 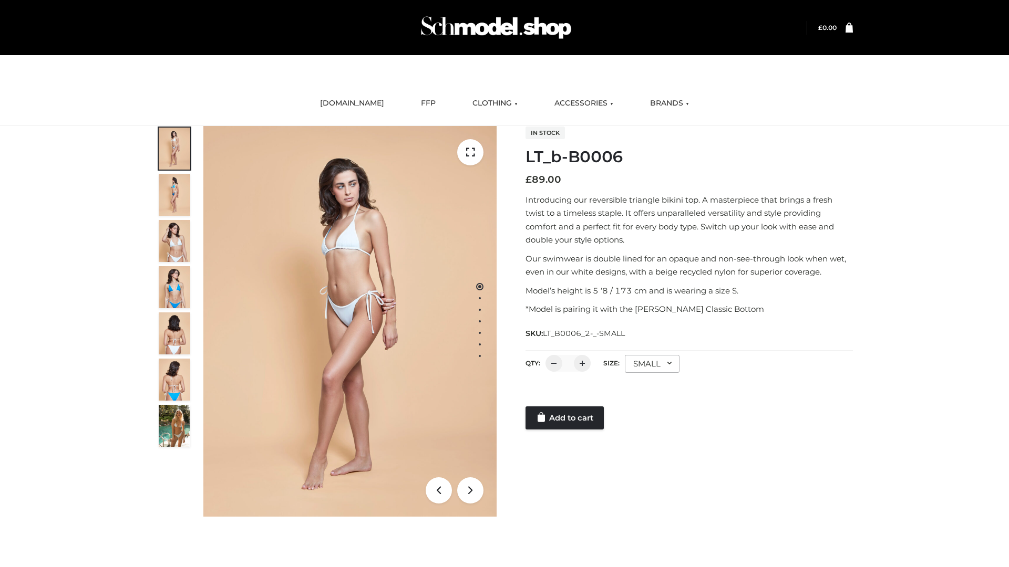 What do you see at coordinates (496, 27) in the screenshot?
I see `img: Schmodel Admin 964` at bounding box center [496, 27].